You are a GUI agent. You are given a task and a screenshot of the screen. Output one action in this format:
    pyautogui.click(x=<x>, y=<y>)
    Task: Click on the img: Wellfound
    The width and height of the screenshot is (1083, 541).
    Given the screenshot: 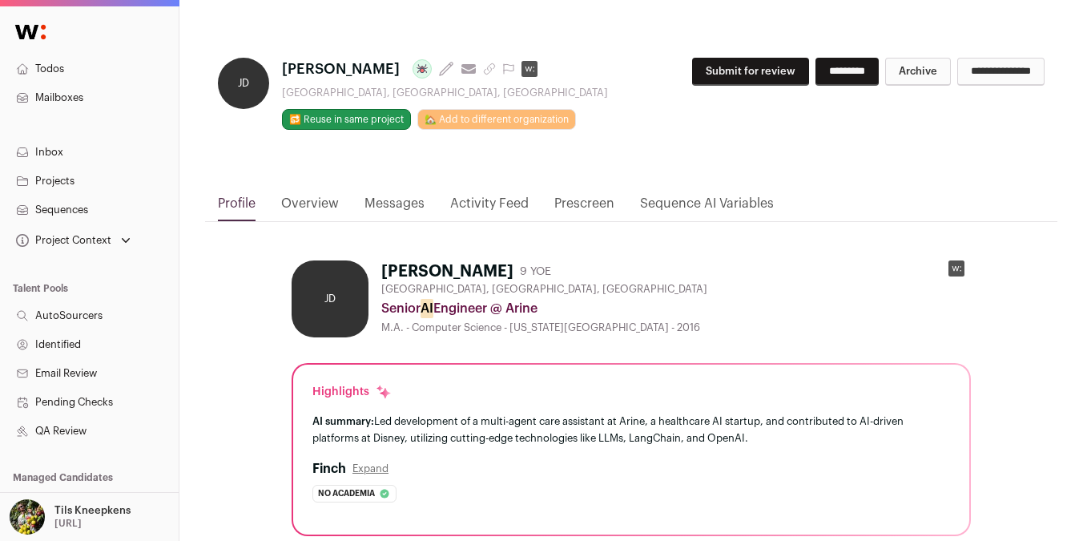 What is the action you would take?
    pyautogui.click(x=30, y=32)
    